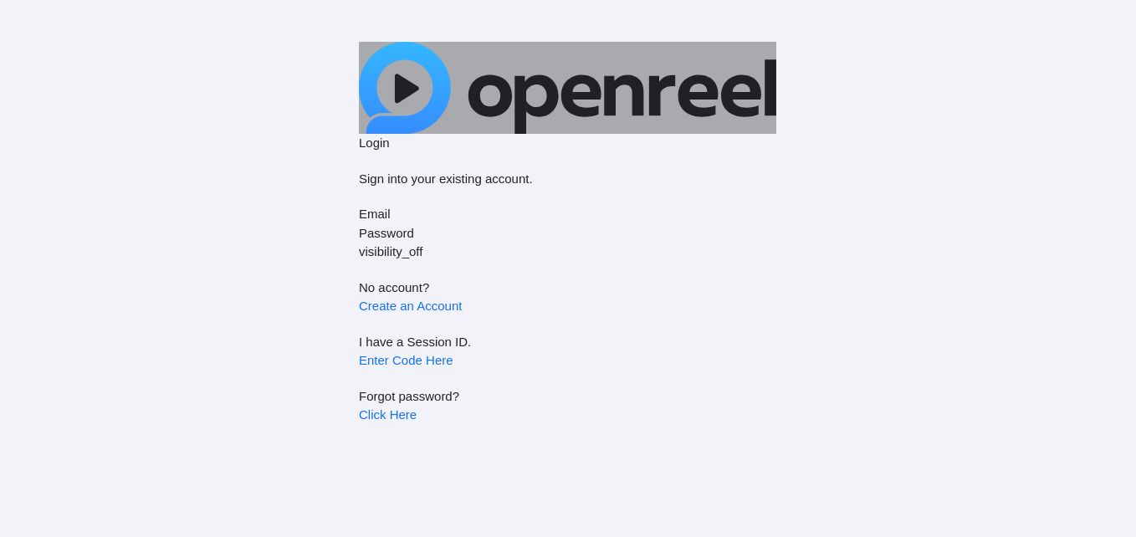  Describe the element at coordinates (568, 143) in the screenshot. I see `span: Login` at that location.